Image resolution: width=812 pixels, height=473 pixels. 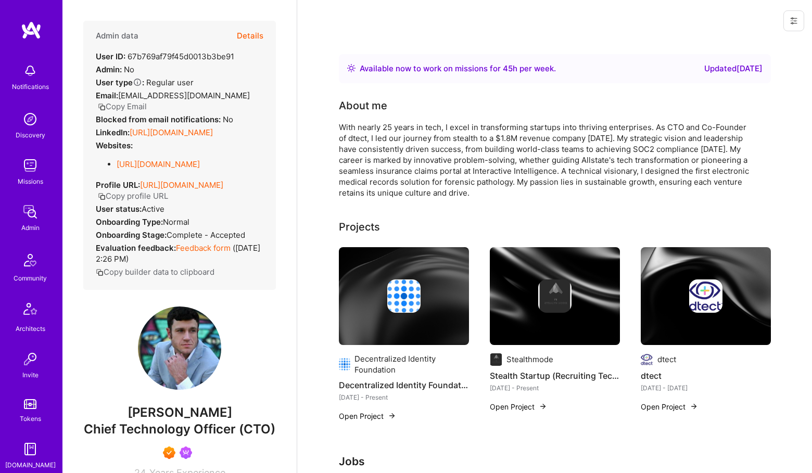 What do you see at coordinates (30, 228) in the screenshot?
I see `div: Admin` at bounding box center [30, 228].